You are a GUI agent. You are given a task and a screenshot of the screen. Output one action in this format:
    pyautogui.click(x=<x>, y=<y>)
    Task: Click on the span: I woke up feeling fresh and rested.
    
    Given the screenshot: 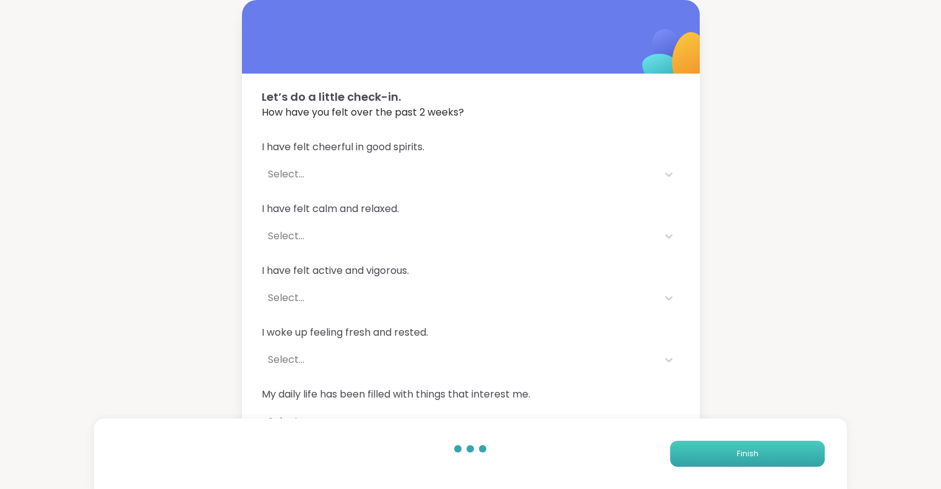 What is the action you would take?
    pyautogui.click(x=471, y=333)
    